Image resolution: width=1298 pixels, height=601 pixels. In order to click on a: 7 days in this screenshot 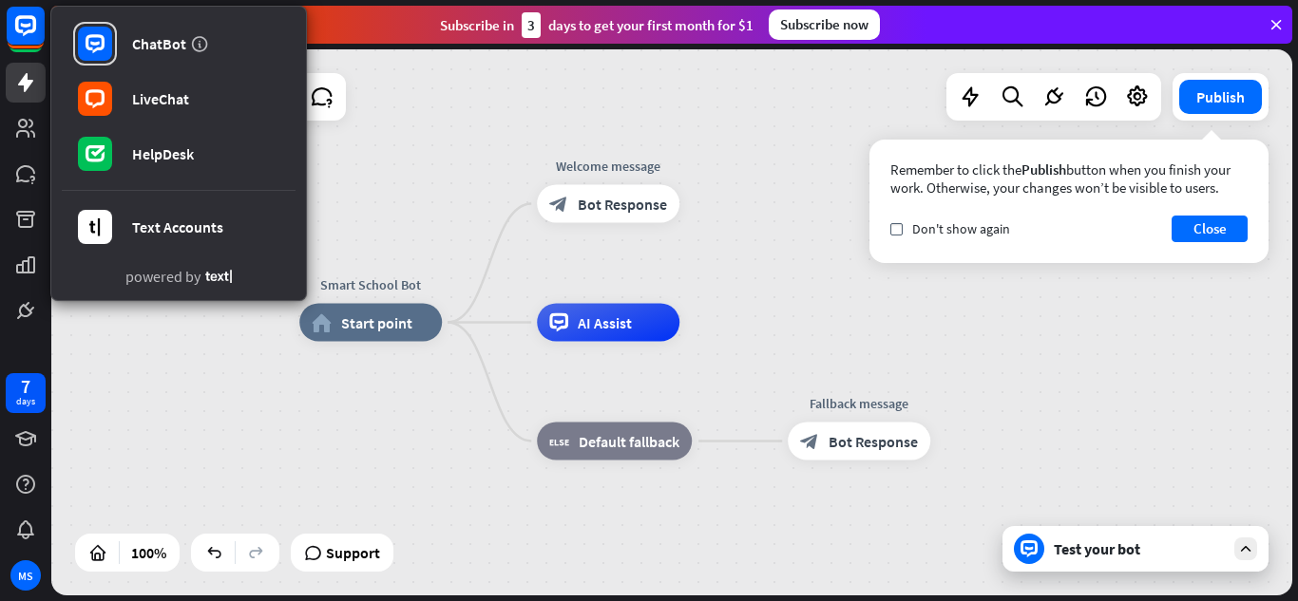, I will do `click(26, 393)`.